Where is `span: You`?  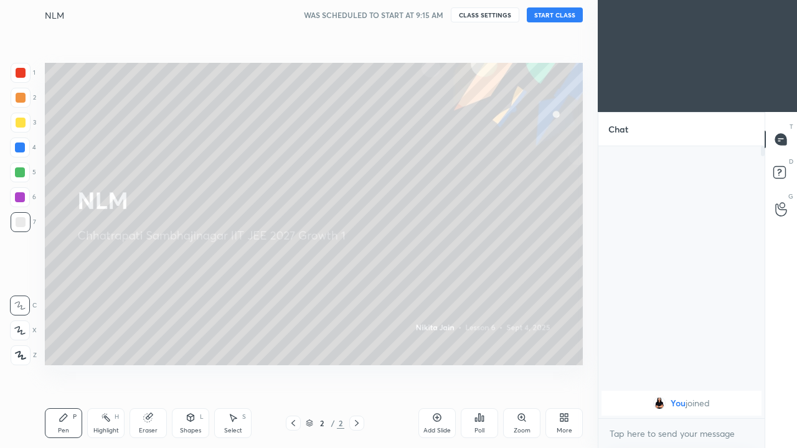
span: You is located at coordinates (678, 403).